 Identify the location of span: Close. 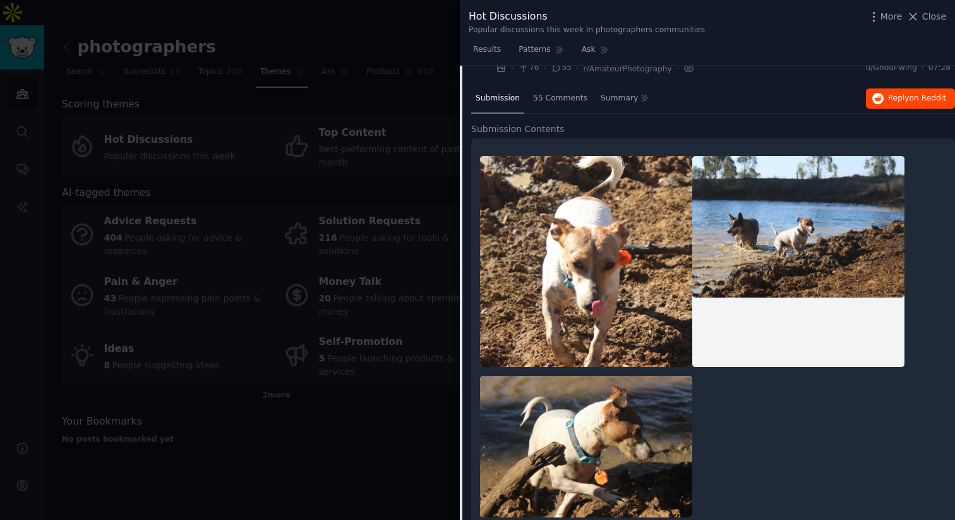
(934, 16).